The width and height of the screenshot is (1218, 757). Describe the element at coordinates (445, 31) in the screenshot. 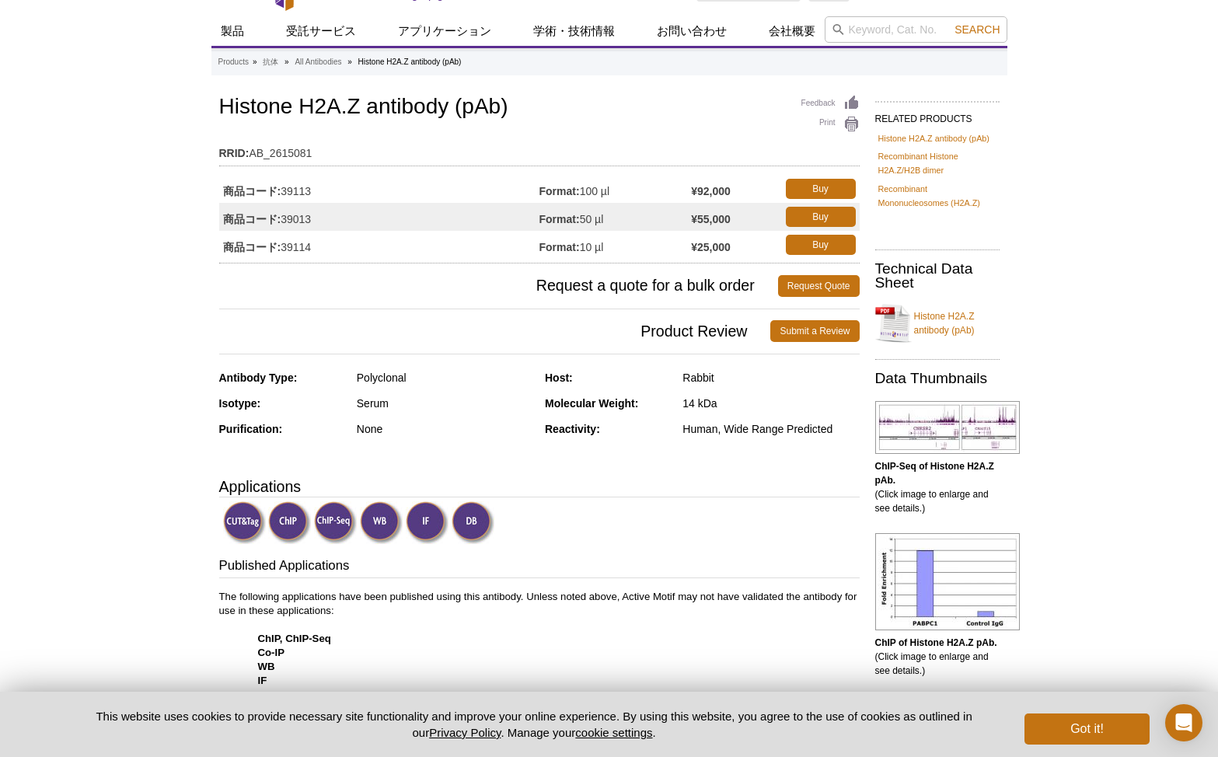

I see `a: アプリケーション` at that location.